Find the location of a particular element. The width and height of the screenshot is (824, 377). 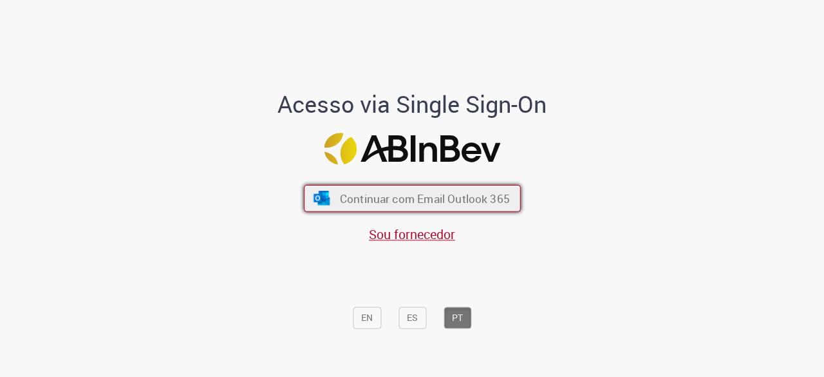

button: ícone Azure/Microsoft 360 Continuar com Email Outlook 365 is located at coordinates (412, 198).